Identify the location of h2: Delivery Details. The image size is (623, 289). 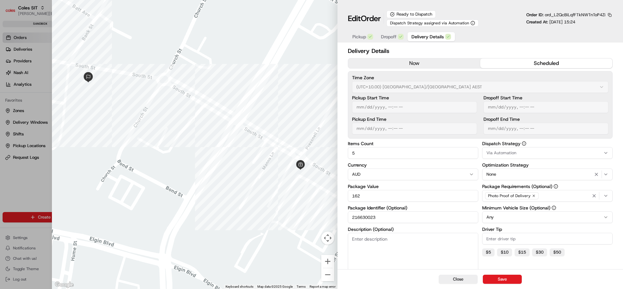
(481, 51).